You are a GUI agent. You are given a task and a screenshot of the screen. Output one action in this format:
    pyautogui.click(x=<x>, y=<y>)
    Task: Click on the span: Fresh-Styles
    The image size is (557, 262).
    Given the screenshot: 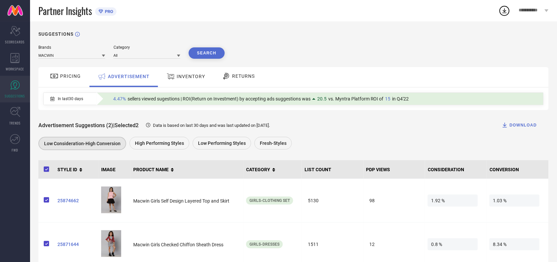 What is the action you would take?
    pyautogui.click(x=273, y=143)
    